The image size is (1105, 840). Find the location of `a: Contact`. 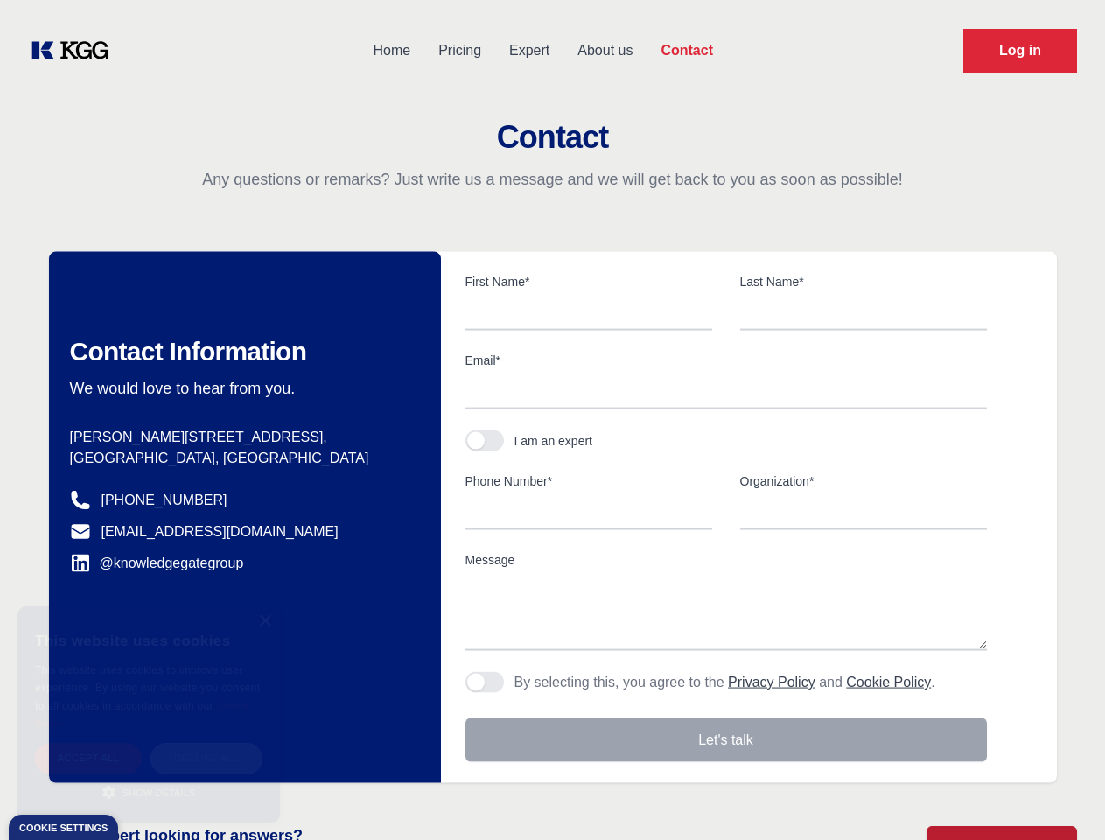

a: Contact is located at coordinates (687, 51).